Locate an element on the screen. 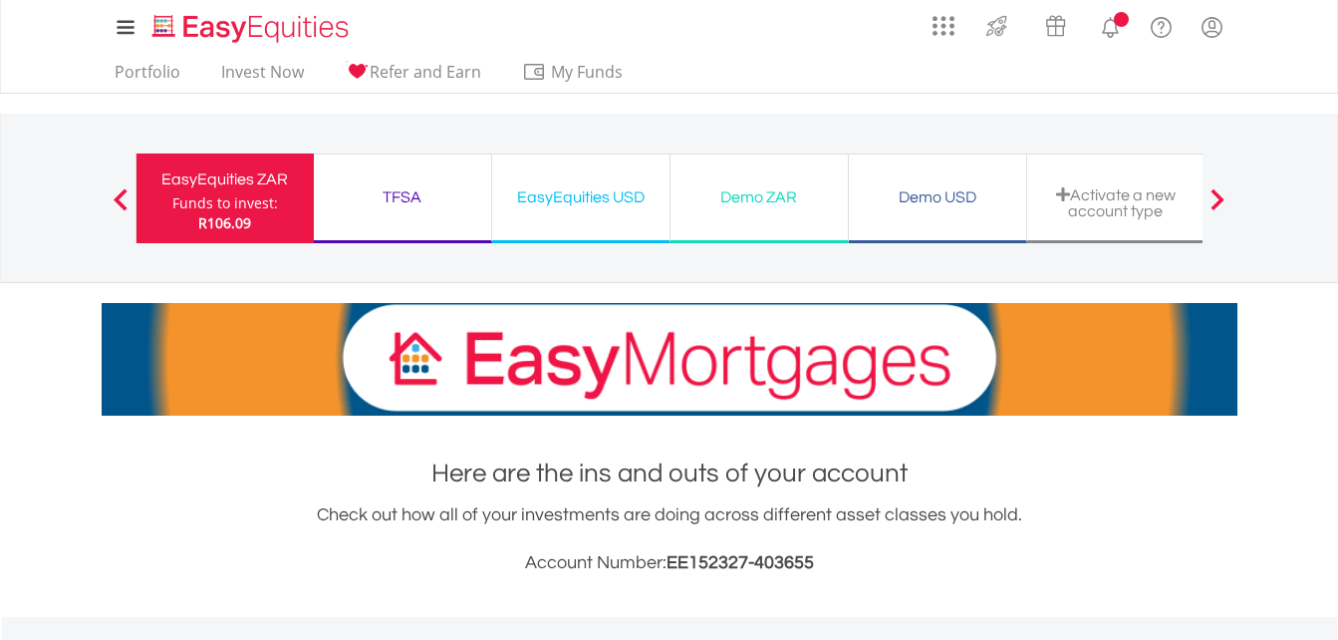 This screenshot has height=640, width=1338. a: Vouchers is located at coordinates (1055, 23).